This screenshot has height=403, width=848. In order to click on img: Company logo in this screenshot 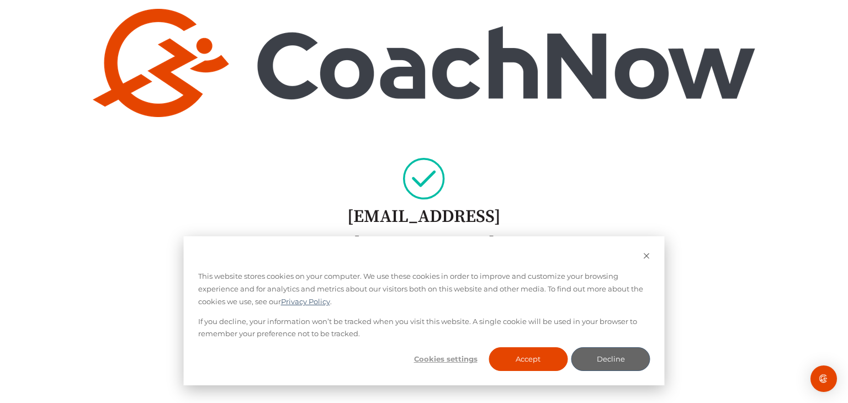, I will do `click(424, 63)`.